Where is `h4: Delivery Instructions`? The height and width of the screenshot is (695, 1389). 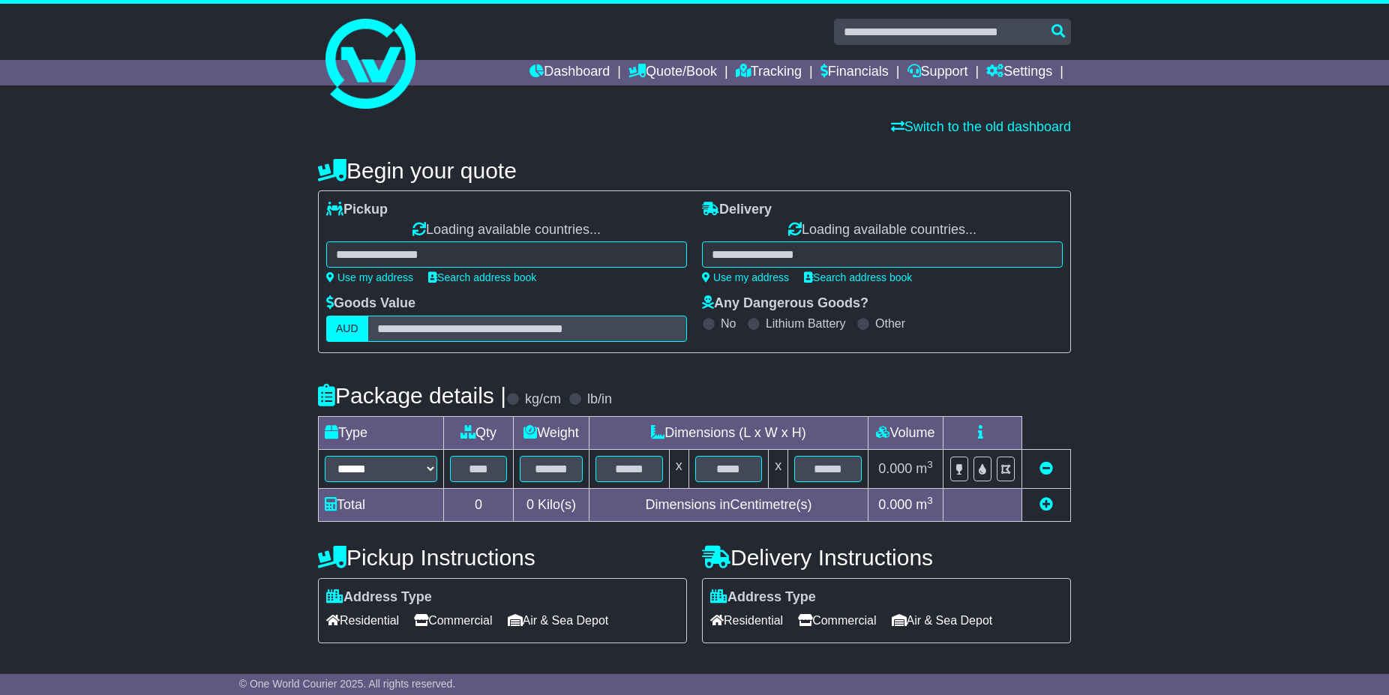 h4: Delivery Instructions is located at coordinates (886, 557).